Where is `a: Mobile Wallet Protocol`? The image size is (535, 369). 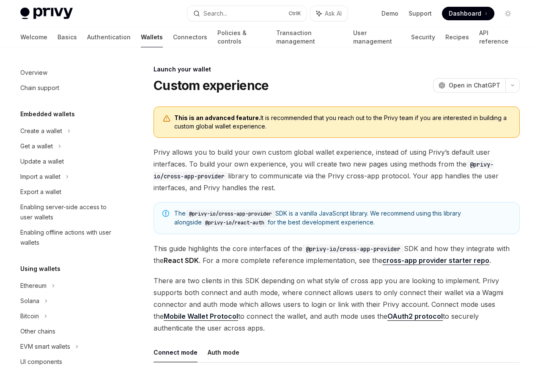 a: Mobile Wallet Protocol is located at coordinates (201, 316).